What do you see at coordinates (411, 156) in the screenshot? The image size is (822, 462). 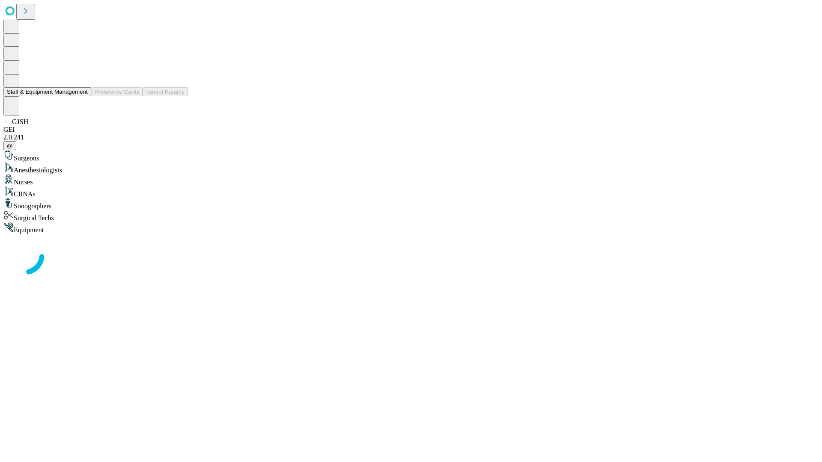 I see `div: Surgeons` at bounding box center [411, 156].